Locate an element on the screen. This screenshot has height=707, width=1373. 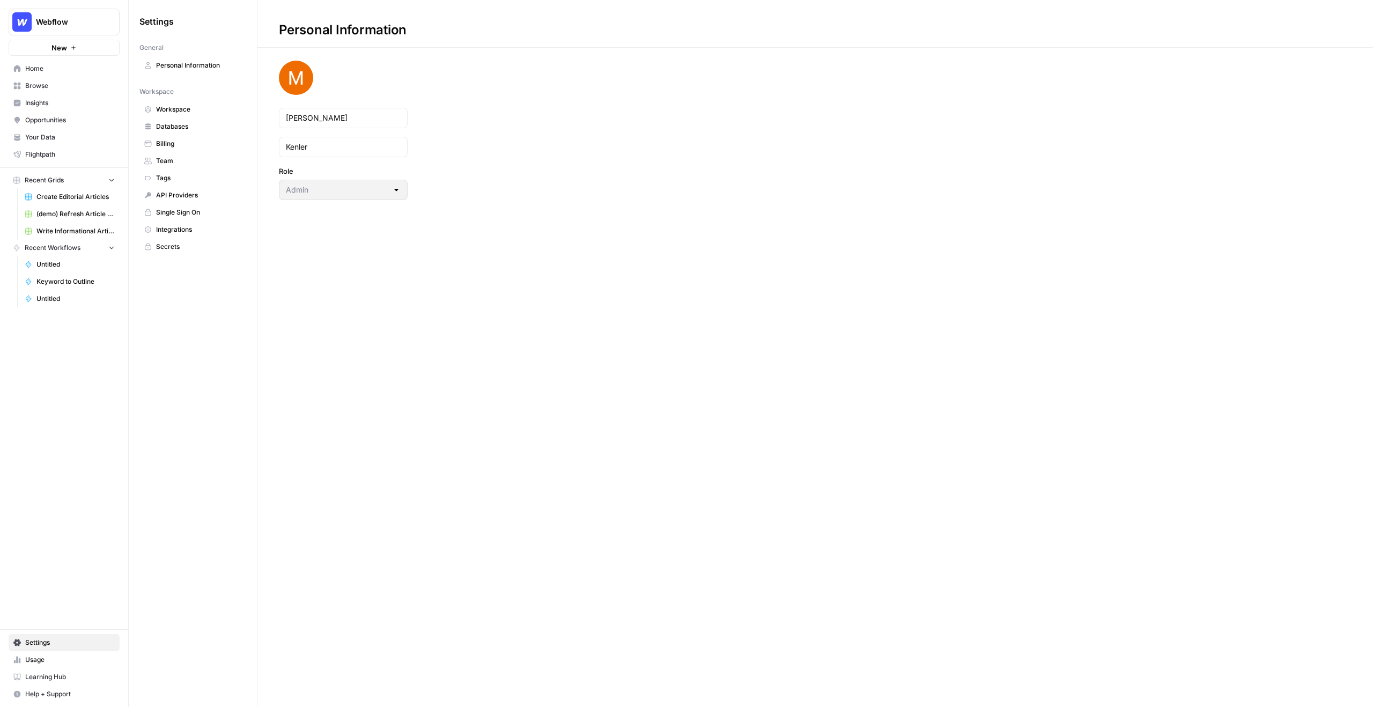
span: Home is located at coordinates (70, 69).